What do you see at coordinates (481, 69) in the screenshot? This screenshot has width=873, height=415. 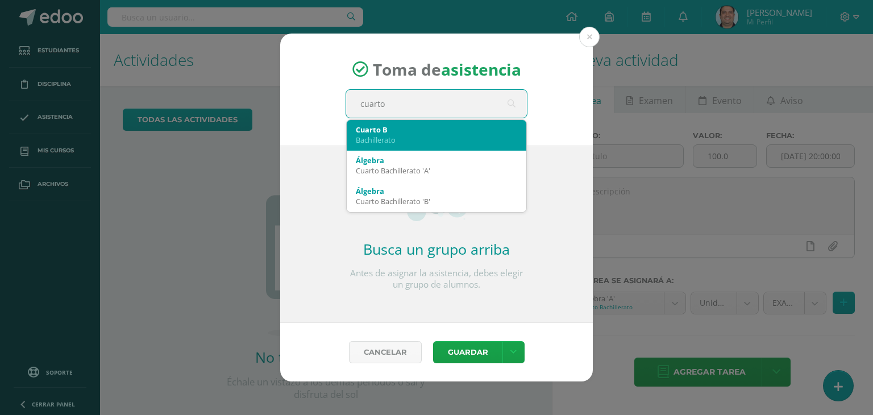 I see `strong: asistencia` at bounding box center [481, 69].